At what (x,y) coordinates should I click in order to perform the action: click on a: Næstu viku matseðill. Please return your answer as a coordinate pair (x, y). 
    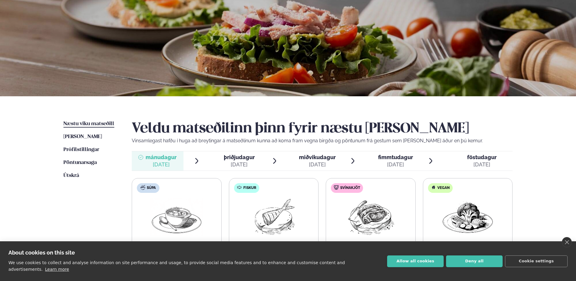
    Looking at the image, I should click on (89, 124).